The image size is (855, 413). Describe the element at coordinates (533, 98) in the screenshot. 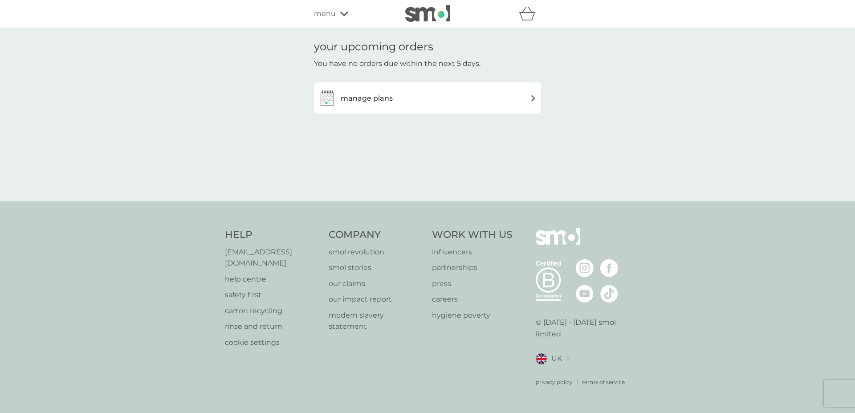

I see `img: arrow right` at that location.